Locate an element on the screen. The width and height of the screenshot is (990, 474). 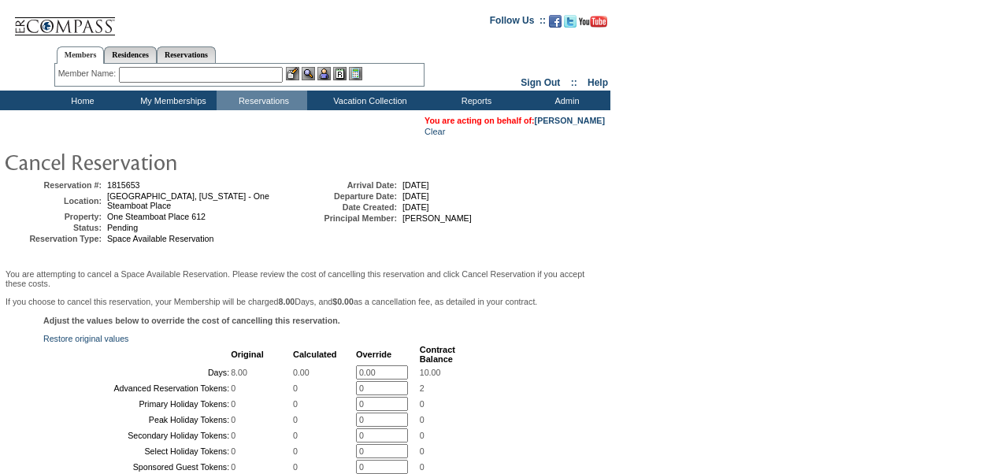
td: Reservation Type: is located at coordinates (54, 239).